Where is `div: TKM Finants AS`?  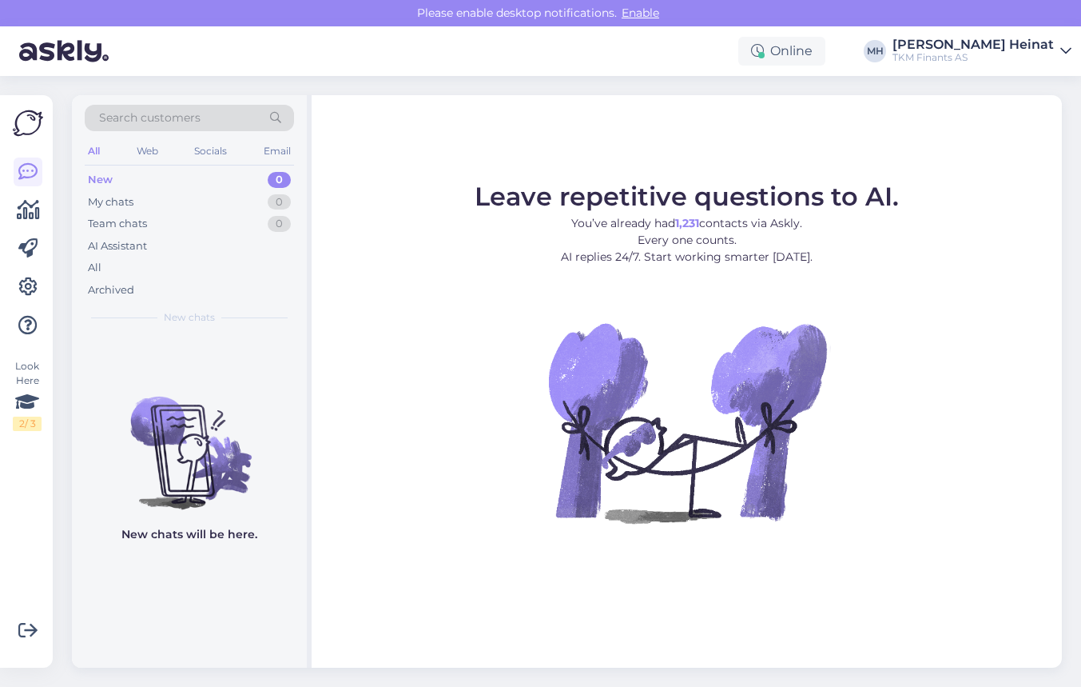
div: TKM Finants AS is located at coordinates (973, 58).